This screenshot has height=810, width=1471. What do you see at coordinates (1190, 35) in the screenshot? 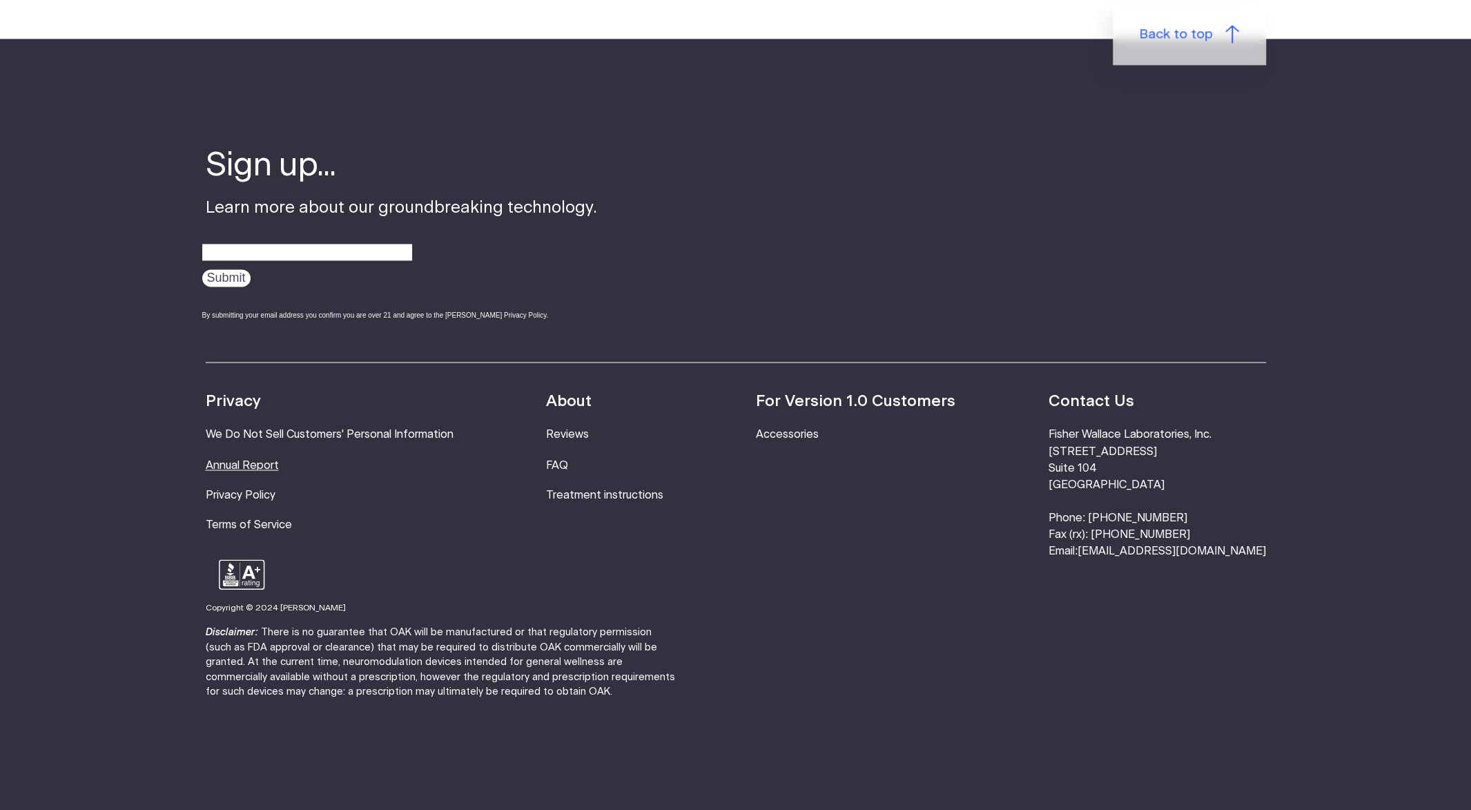
I see `a: Back to top` at bounding box center [1190, 35].